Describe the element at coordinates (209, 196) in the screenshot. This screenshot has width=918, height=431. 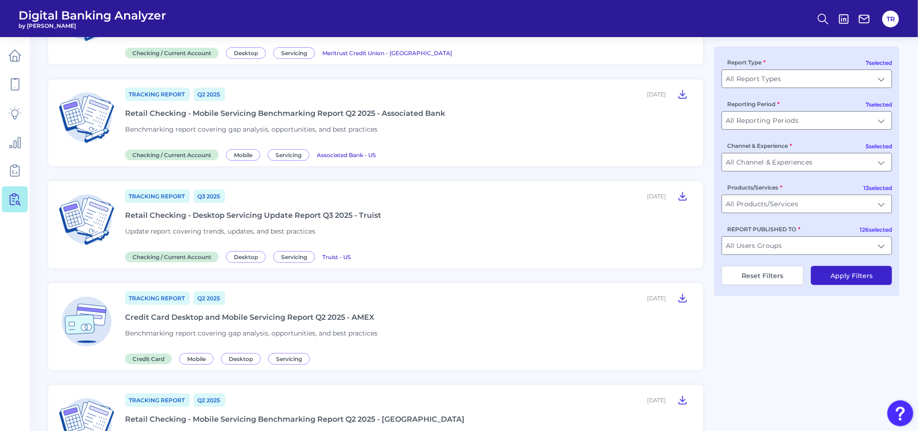
I see `span: Q3 2025` at that location.